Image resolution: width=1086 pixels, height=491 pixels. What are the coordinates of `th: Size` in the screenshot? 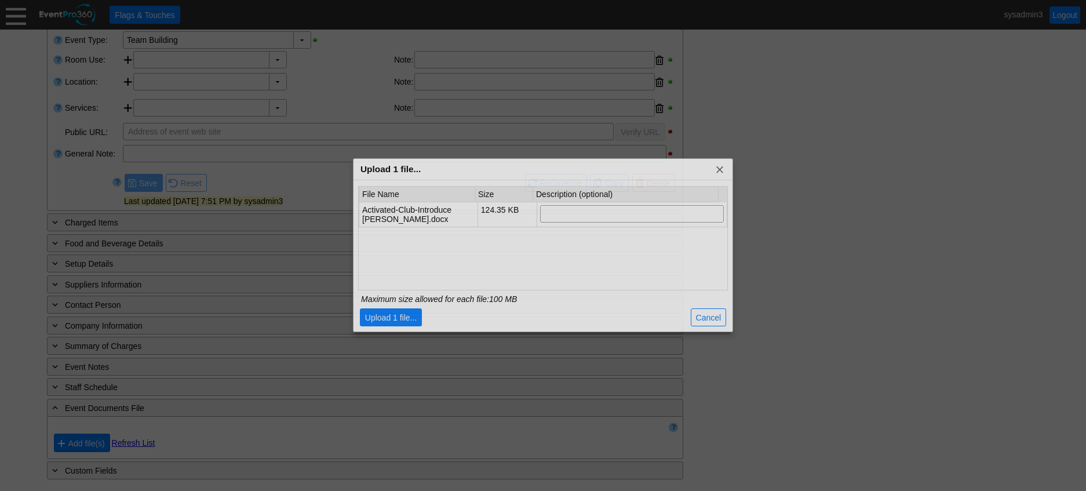 It's located at (504, 194).